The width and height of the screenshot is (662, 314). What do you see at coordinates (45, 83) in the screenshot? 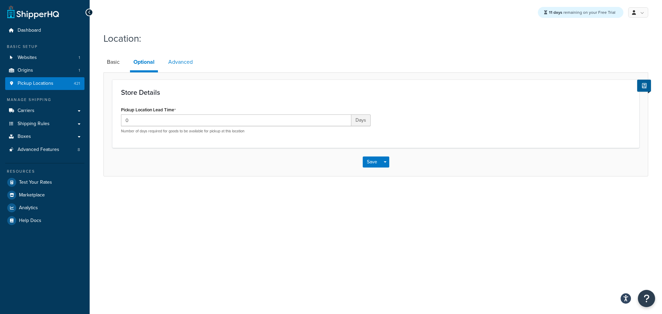
I see `a: Pickup Locations421` at bounding box center [45, 83].